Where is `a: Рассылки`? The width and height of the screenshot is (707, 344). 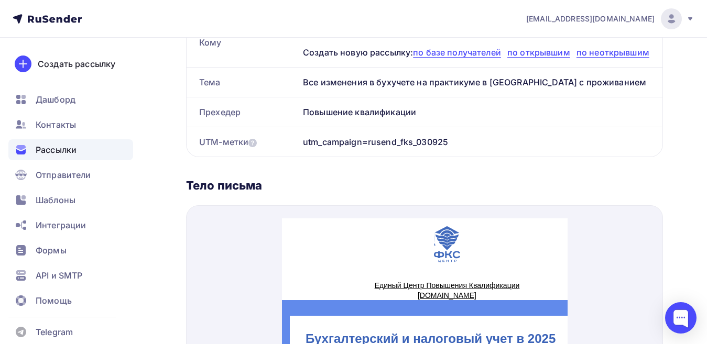
a: Рассылки is located at coordinates (71, 150).